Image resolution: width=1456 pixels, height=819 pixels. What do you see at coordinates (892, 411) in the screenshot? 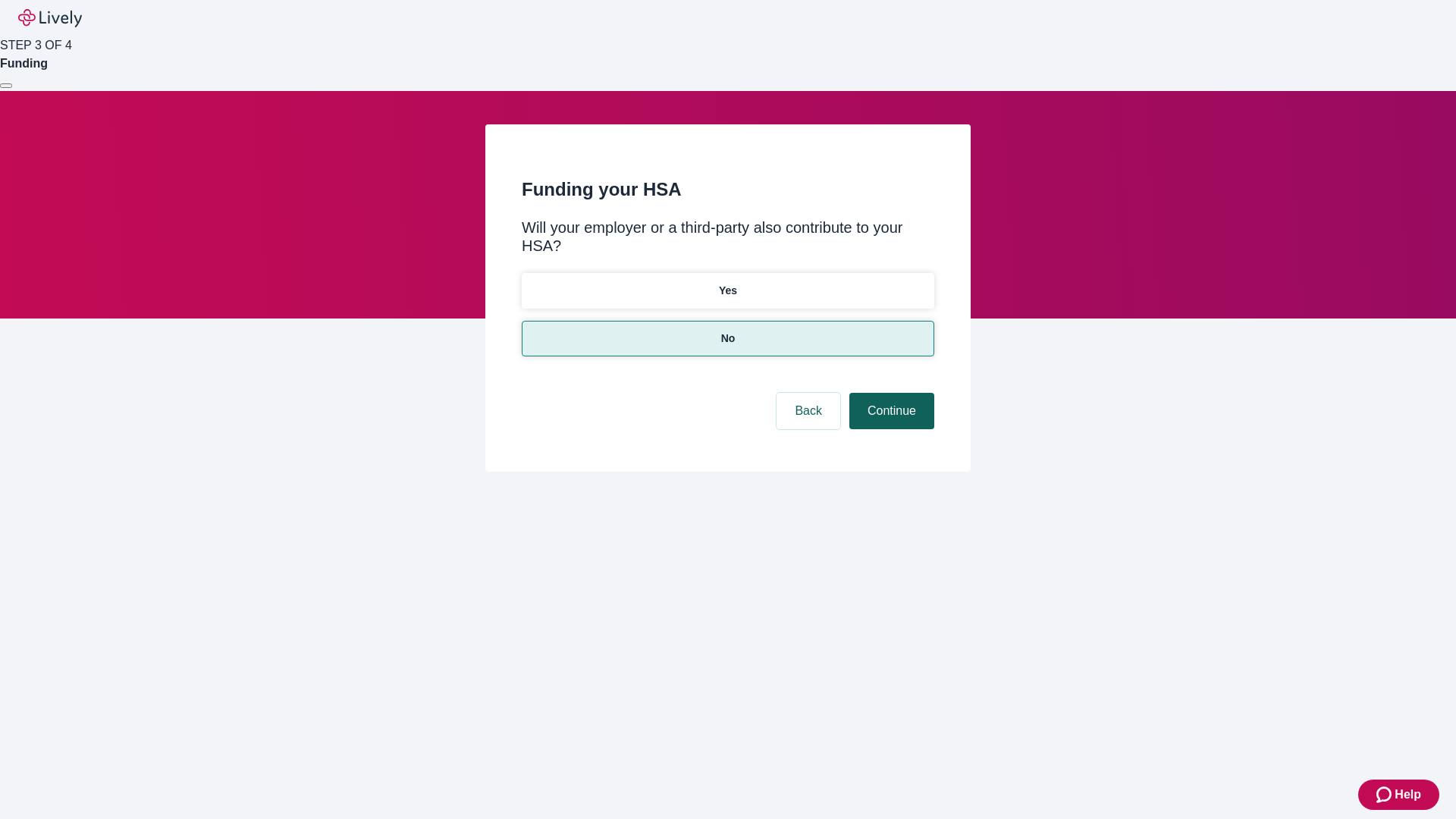
I see `button: Continue` at bounding box center [892, 411].